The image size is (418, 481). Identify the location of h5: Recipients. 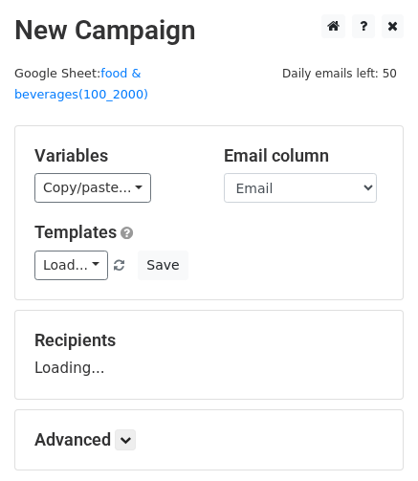
(208, 340).